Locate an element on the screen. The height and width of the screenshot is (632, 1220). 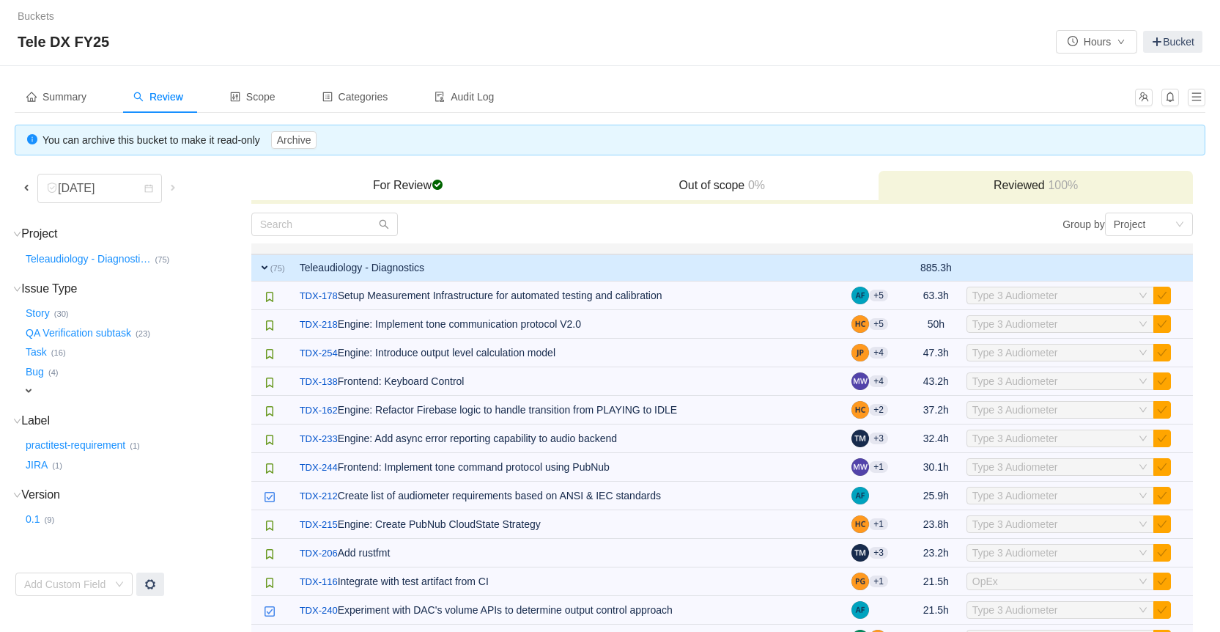
a: TDX-218 is located at coordinates (319, 325).